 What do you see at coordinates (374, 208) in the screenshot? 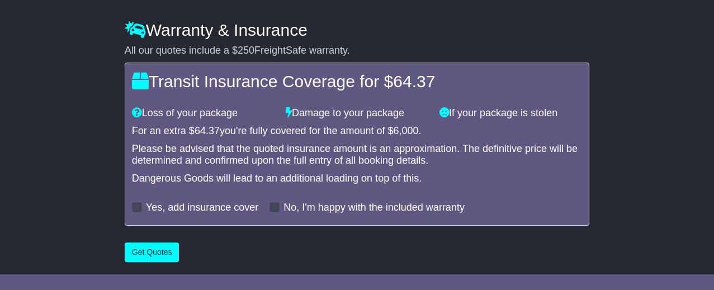
I see `label: No, I'm happy with the included warranty` at bounding box center [374, 208].